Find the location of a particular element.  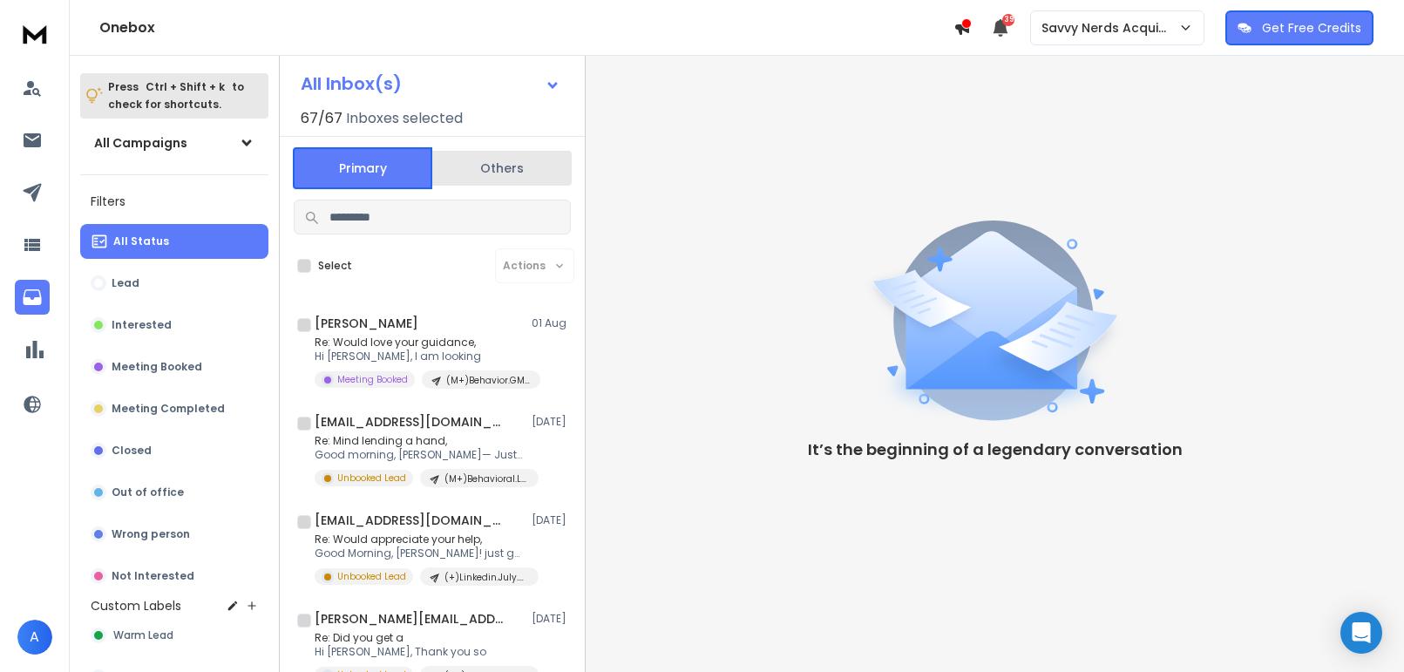

p: Meeting Completed is located at coordinates (168, 409).